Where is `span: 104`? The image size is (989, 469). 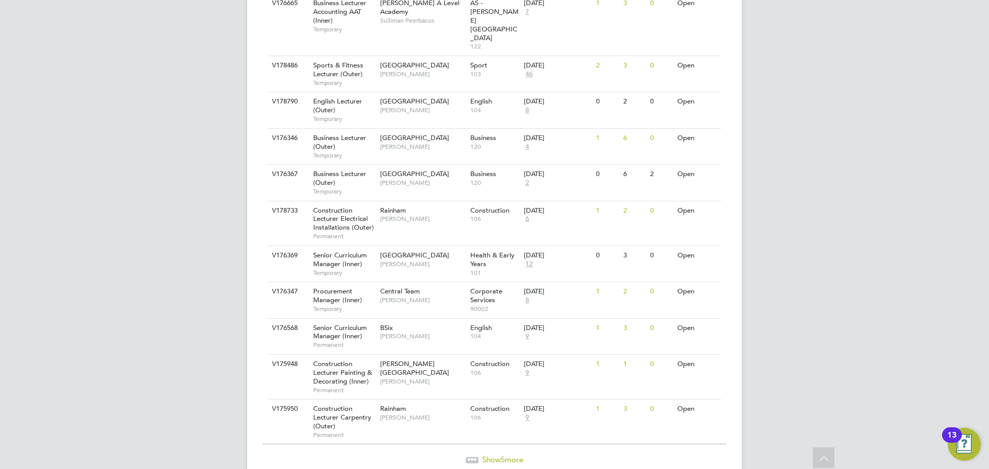
span: 104 is located at coordinates (495, 110).